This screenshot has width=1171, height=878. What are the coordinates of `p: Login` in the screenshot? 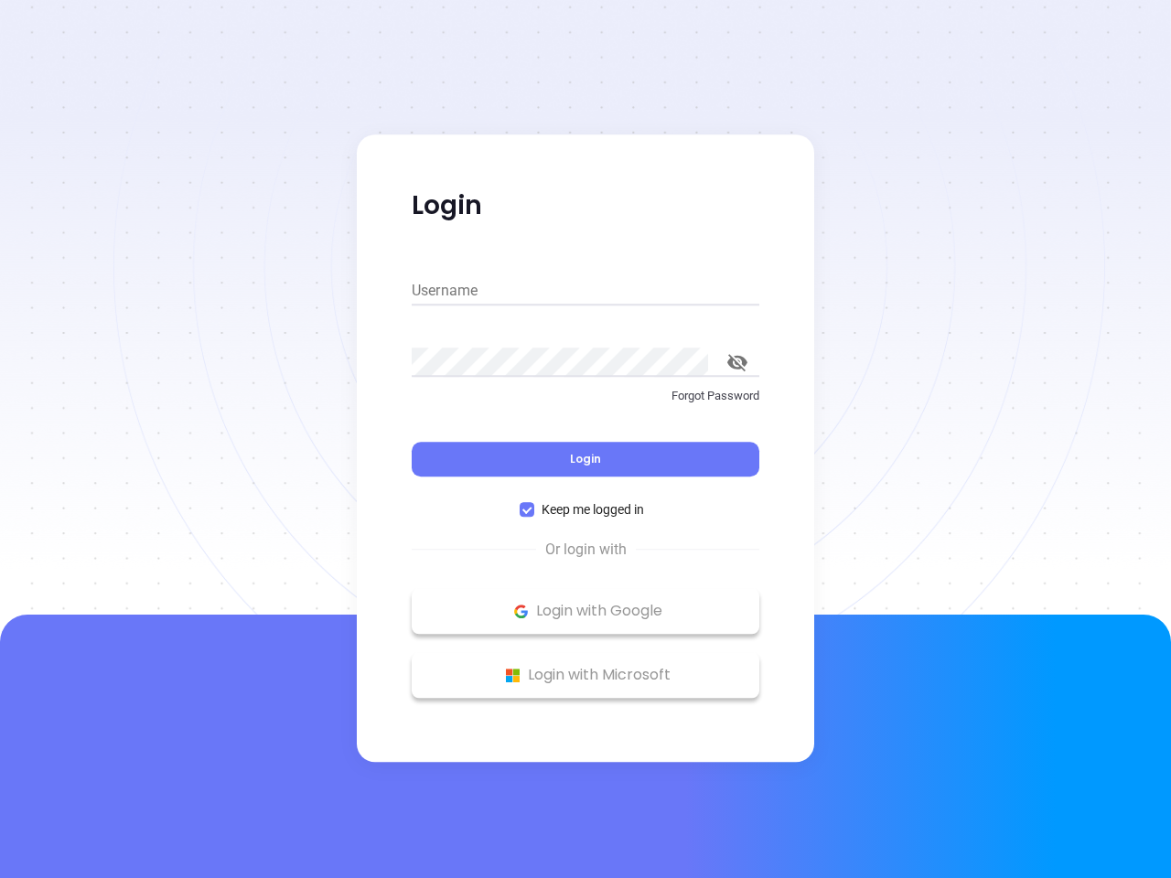 It's located at (585, 206).